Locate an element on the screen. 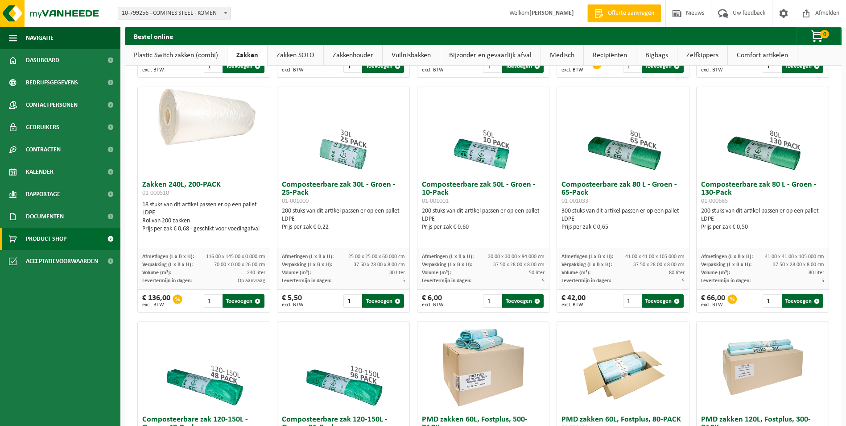 This screenshot has width=846, height=426. img: 01-000686 is located at coordinates (343, 366).